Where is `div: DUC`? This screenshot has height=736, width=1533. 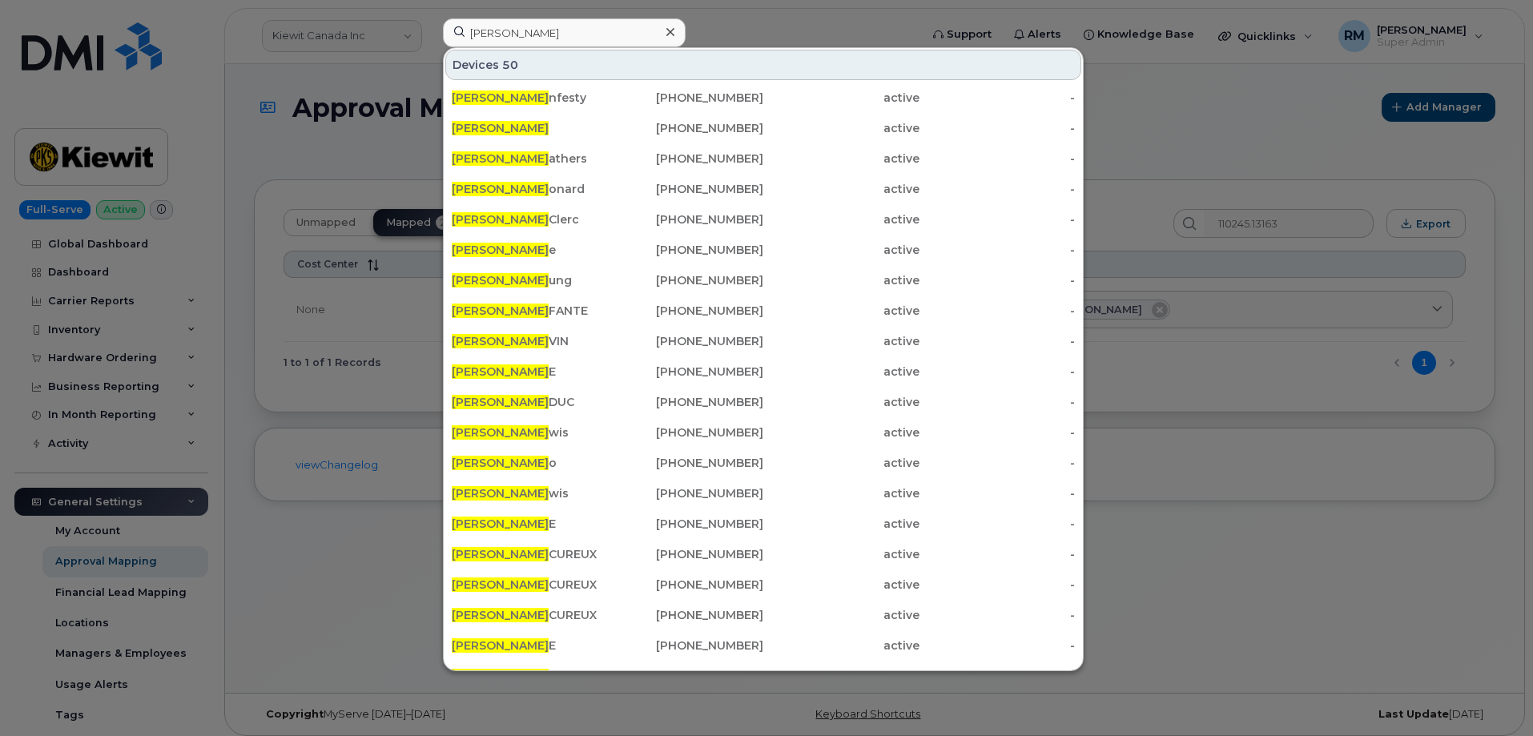
div: DUC is located at coordinates (529, 402).